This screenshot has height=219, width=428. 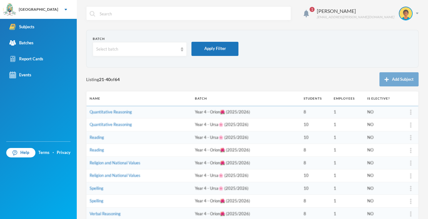 I want to click on th: Batch, so click(x=246, y=98).